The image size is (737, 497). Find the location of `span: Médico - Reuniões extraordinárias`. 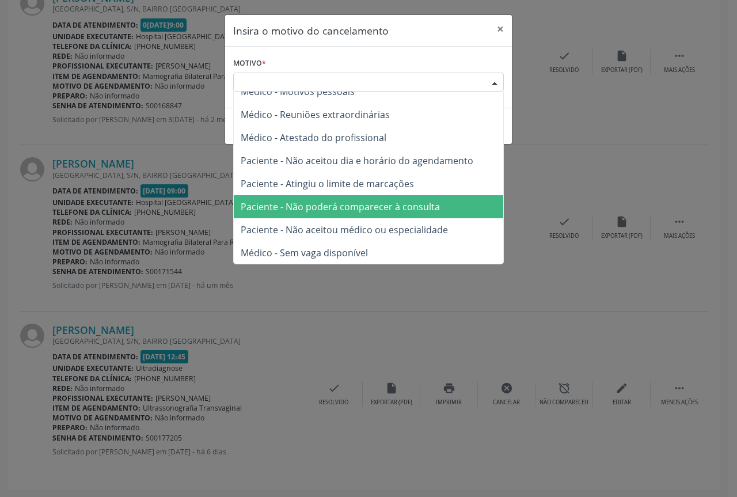

span: Médico - Reuniões extraordinárias is located at coordinates (315, 115).